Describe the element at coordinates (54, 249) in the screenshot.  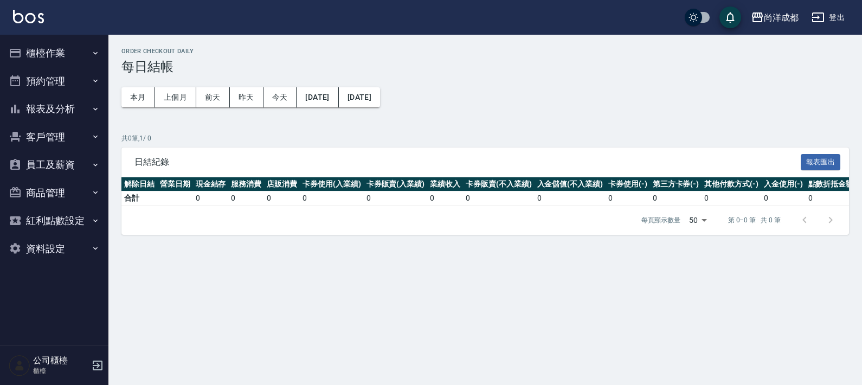
I see `button: 資料設定` at that location.